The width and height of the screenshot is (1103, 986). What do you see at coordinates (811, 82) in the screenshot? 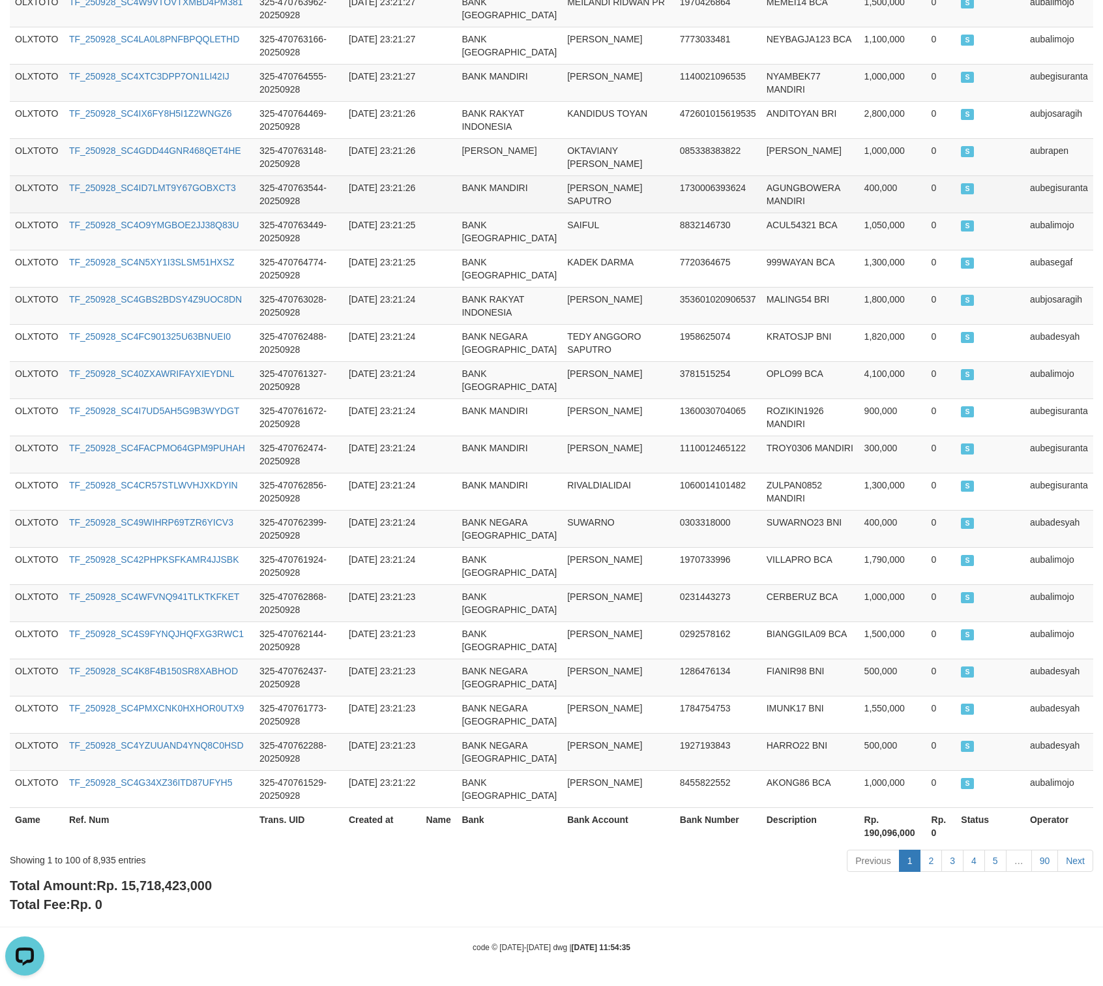
I see `td: NYAMBEK77 MANDIRI` at bounding box center [811, 82].